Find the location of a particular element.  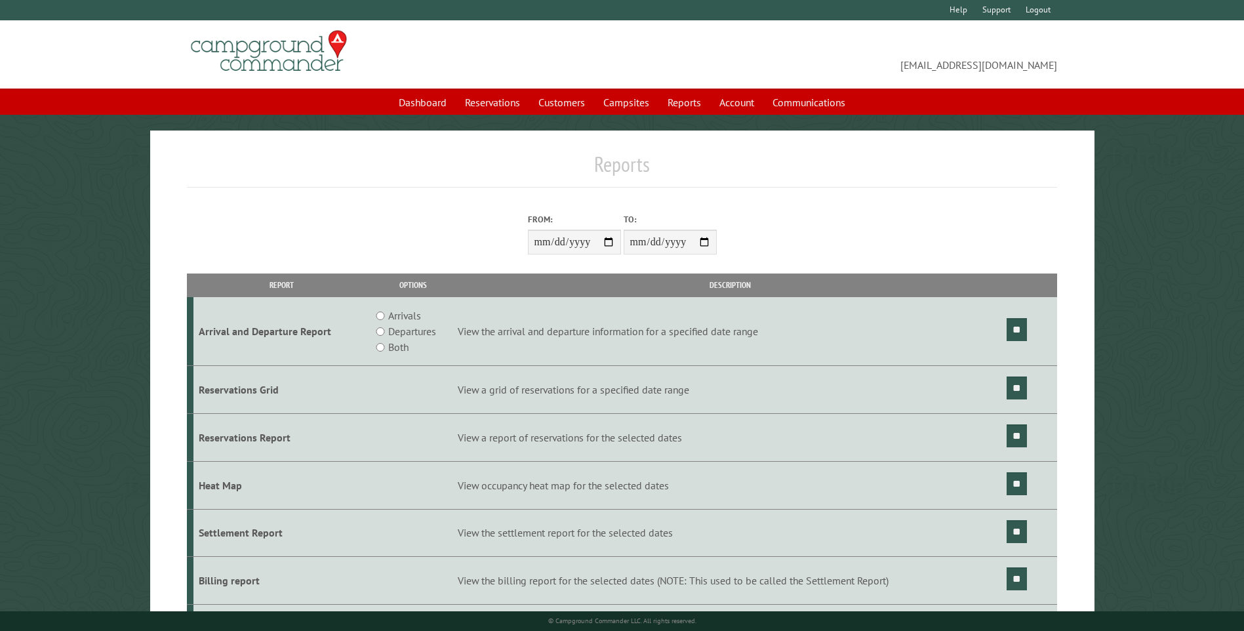

td: Heat Map is located at coordinates (281, 485).